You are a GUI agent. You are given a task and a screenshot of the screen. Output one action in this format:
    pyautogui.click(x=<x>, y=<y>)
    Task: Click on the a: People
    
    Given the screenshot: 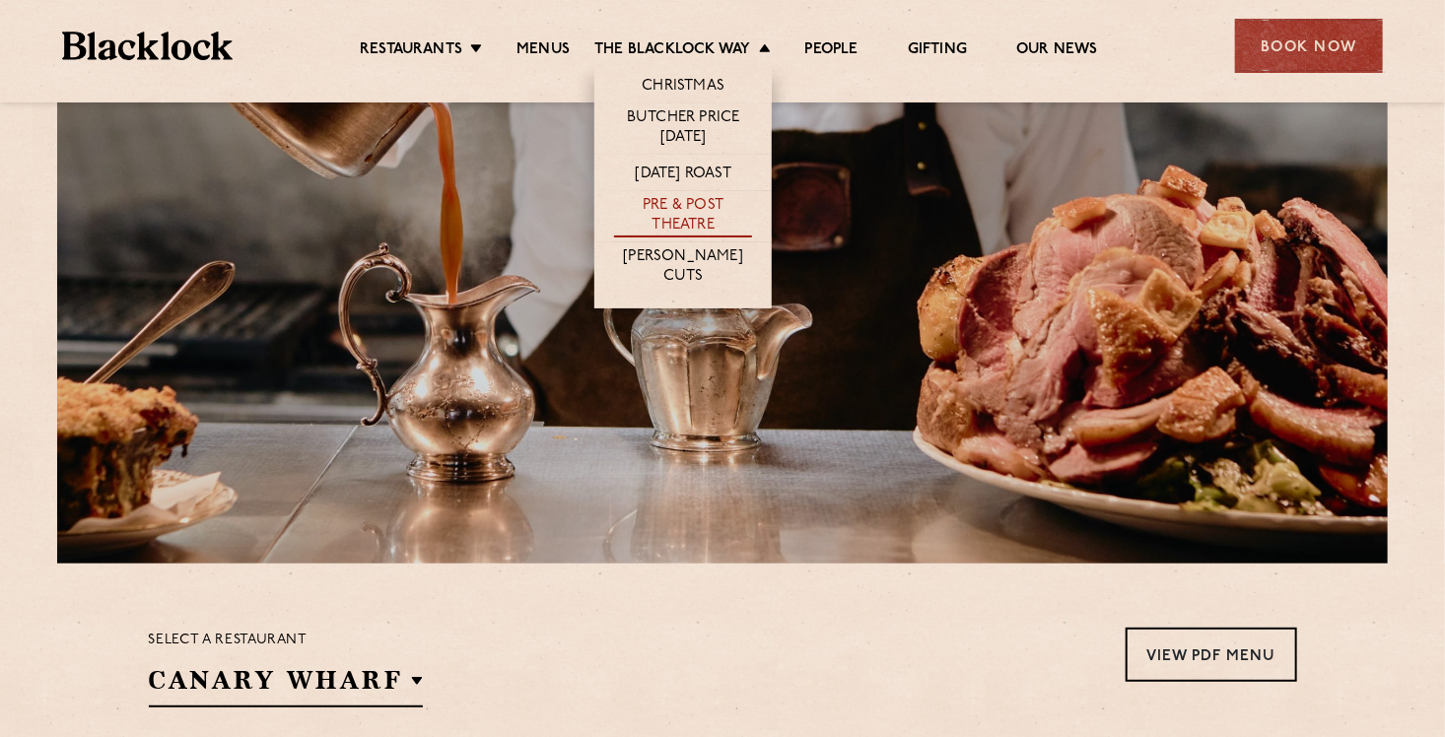 What is the action you would take?
    pyautogui.click(x=832, y=51)
    